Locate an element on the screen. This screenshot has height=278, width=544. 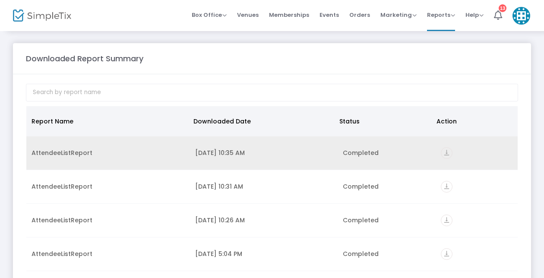
th: Action is located at coordinates (472, 121).